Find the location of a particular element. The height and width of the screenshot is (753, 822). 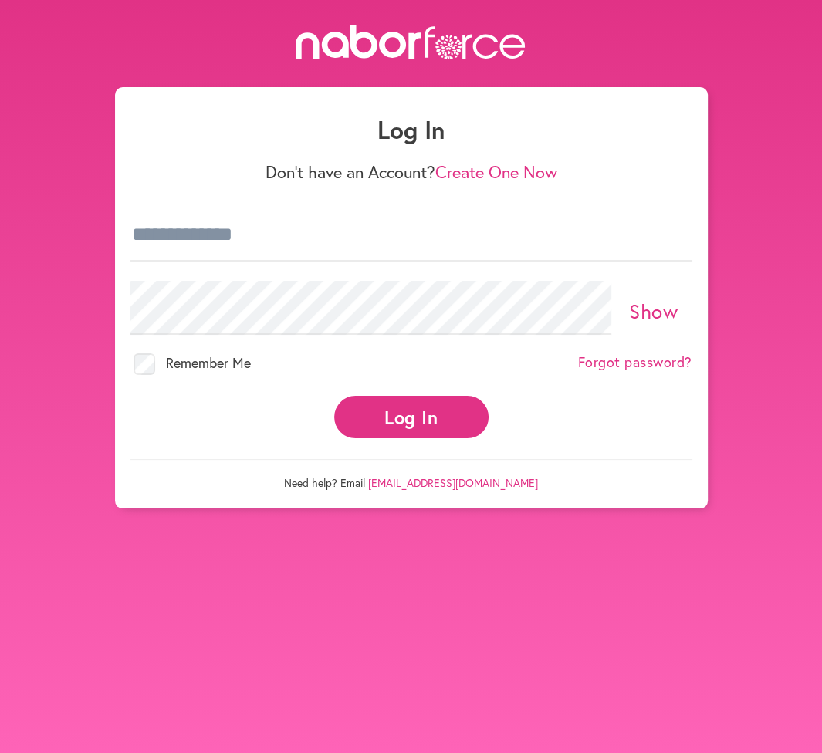

h1: Log In is located at coordinates (411, 130).